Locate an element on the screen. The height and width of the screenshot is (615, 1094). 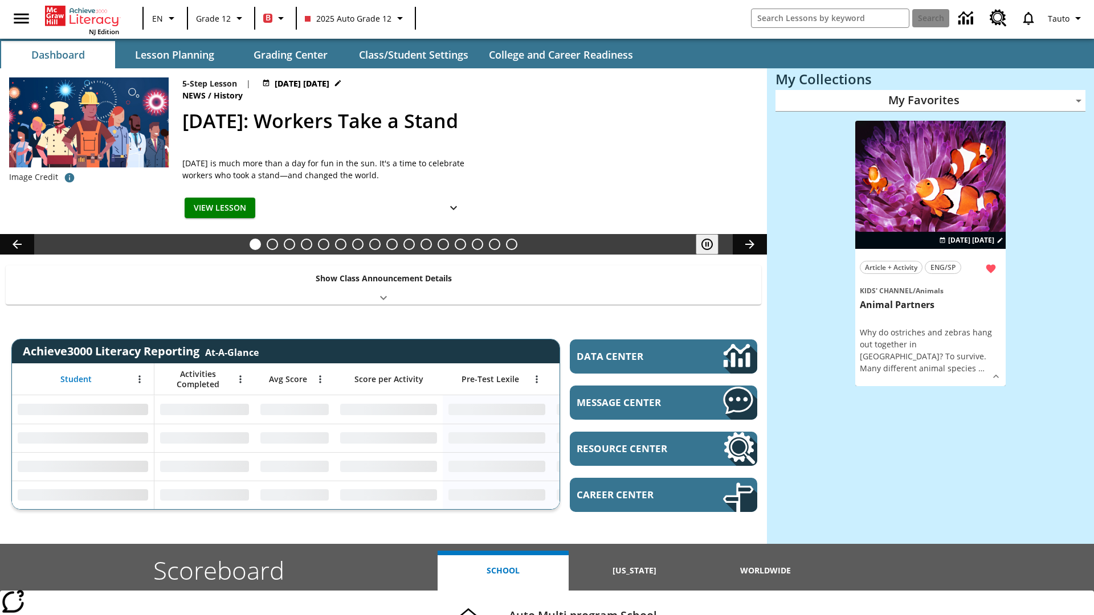
button: Slide 7 Attack of the Terrifying Tomatoes is located at coordinates (358, 244).